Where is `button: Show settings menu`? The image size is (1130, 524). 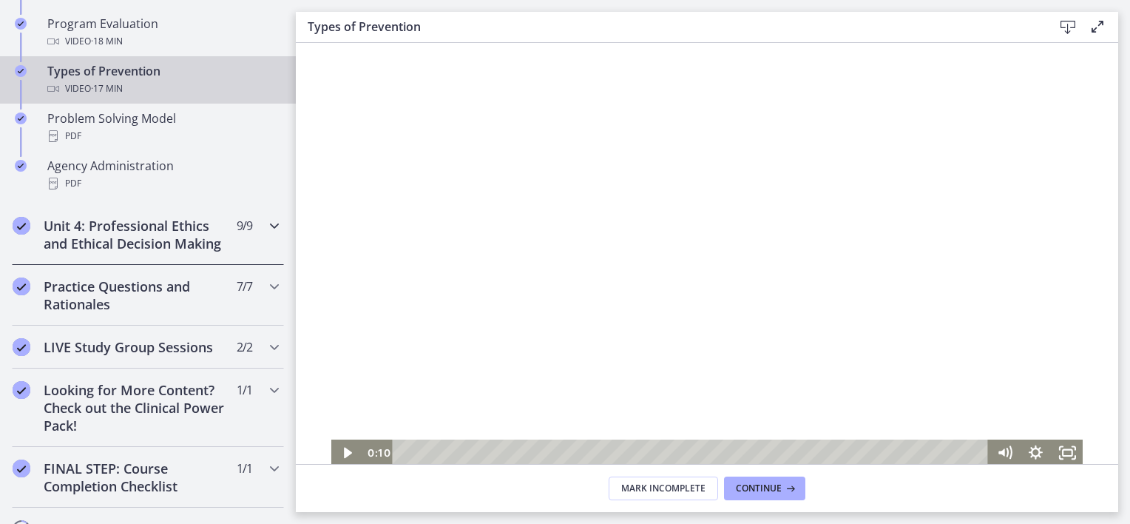 button: Show settings menu is located at coordinates (741, 410).